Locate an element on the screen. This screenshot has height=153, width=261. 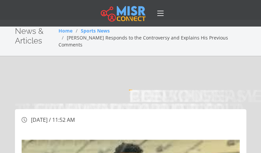
img: main.misr_connect is located at coordinates (123, 13).